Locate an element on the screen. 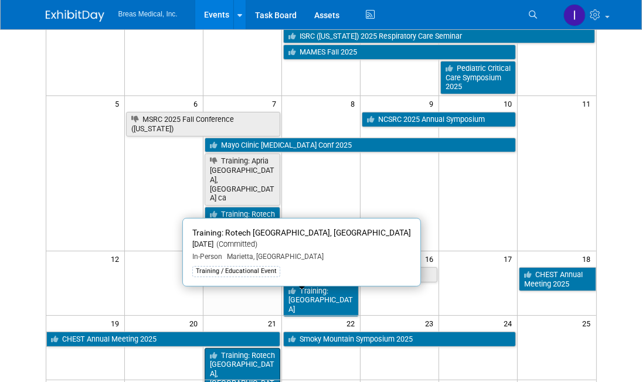  span: 6 is located at coordinates (197, 103).